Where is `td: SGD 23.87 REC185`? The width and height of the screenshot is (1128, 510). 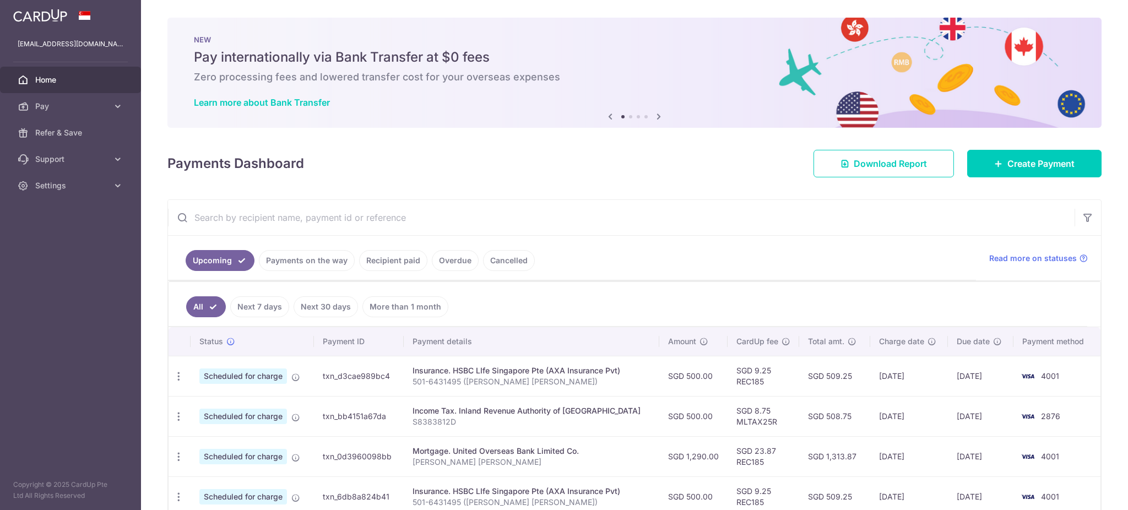 td: SGD 23.87 REC185 is located at coordinates (763, 456).